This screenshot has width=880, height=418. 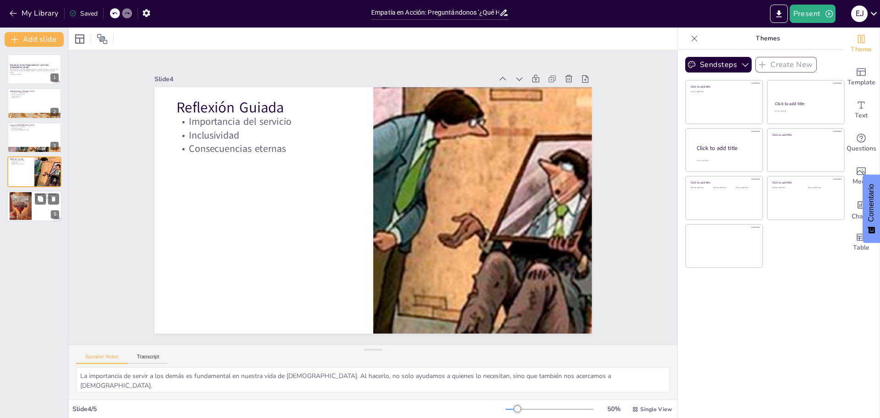 What do you see at coordinates (786, 65) in the screenshot?
I see `button: Create New` at bounding box center [786, 65].